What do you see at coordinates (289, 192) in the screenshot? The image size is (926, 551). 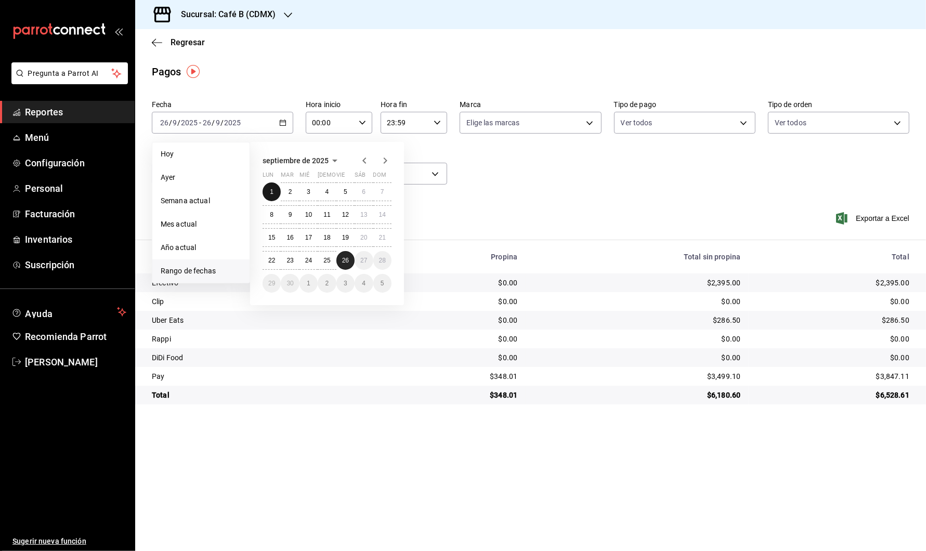 I see `button: 2 de septiembre de 2025` at bounding box center [289, 192].